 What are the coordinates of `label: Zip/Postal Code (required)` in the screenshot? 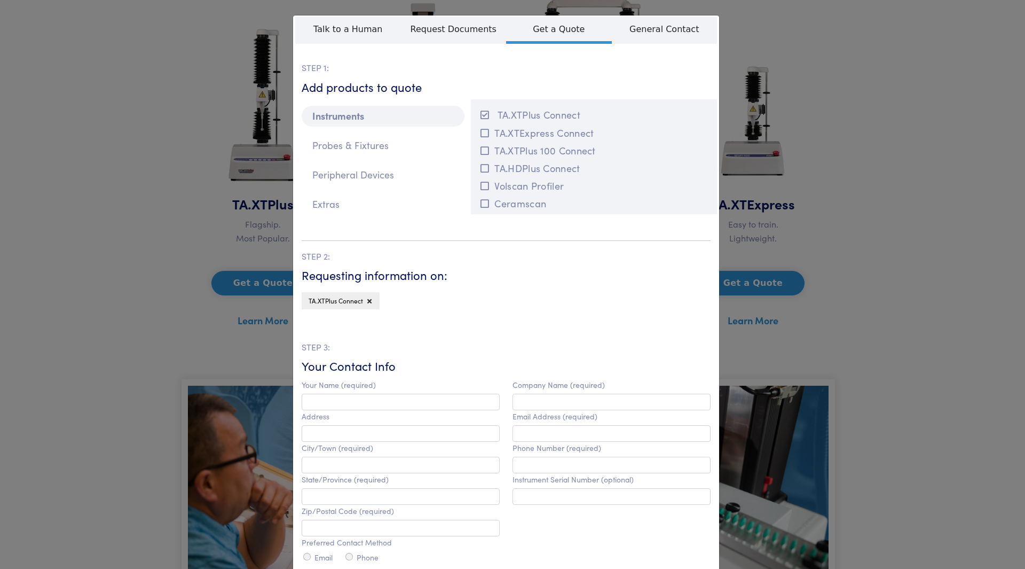 It's located at (348, 510).